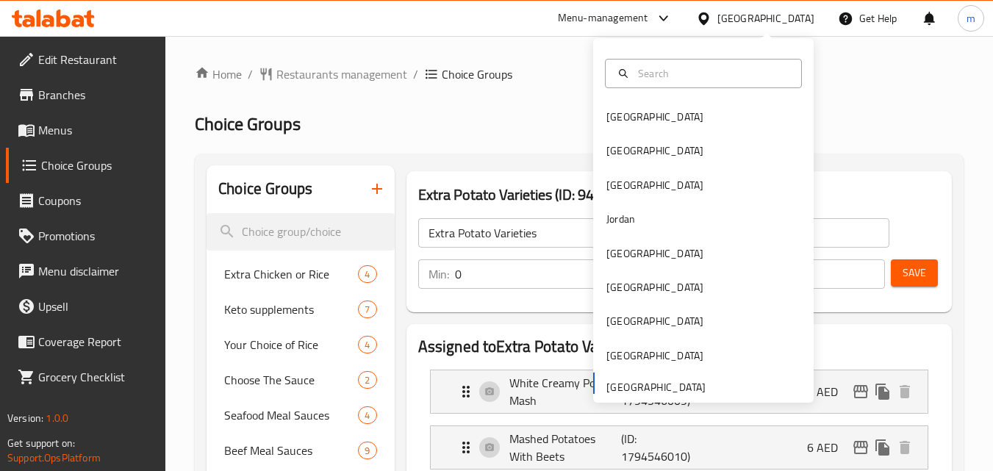  I want to click on span: Version:, so click(25, 418).